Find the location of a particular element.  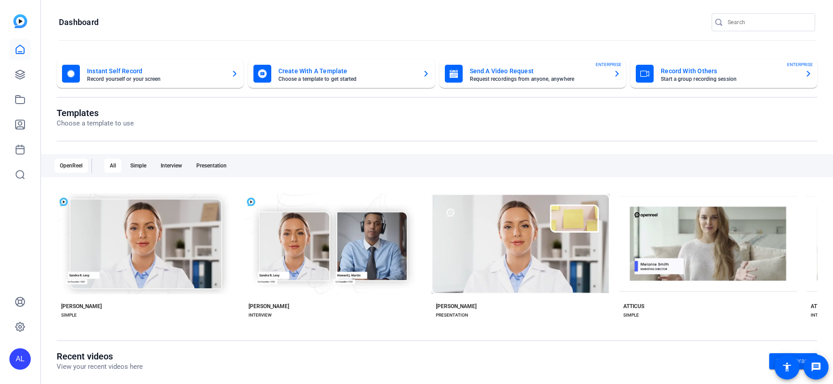

mat-card-subtitle: Choose a template to get started is located at coordinates (347, 79).